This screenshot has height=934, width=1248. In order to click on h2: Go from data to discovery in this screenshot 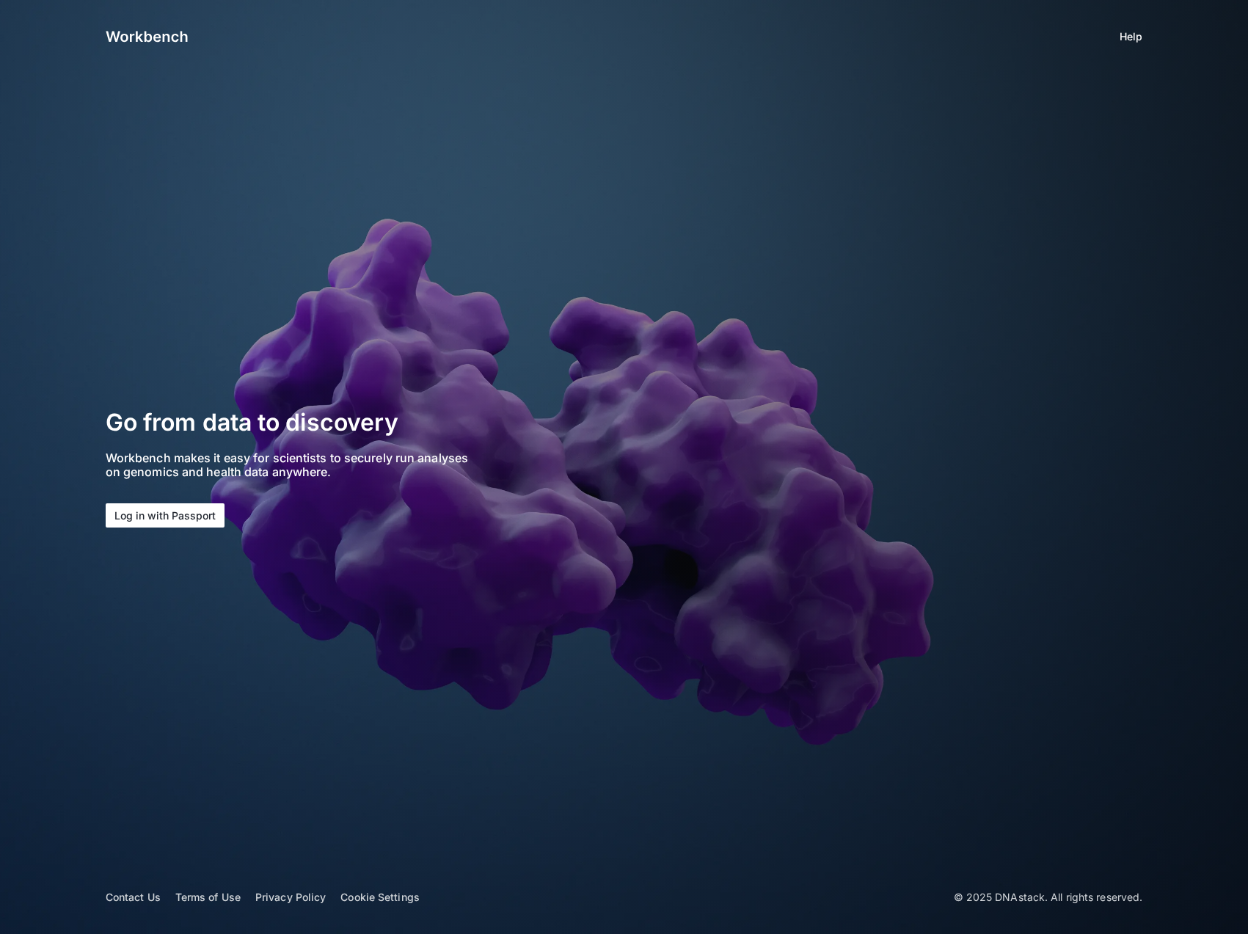, I will do `click(307, 423)`.